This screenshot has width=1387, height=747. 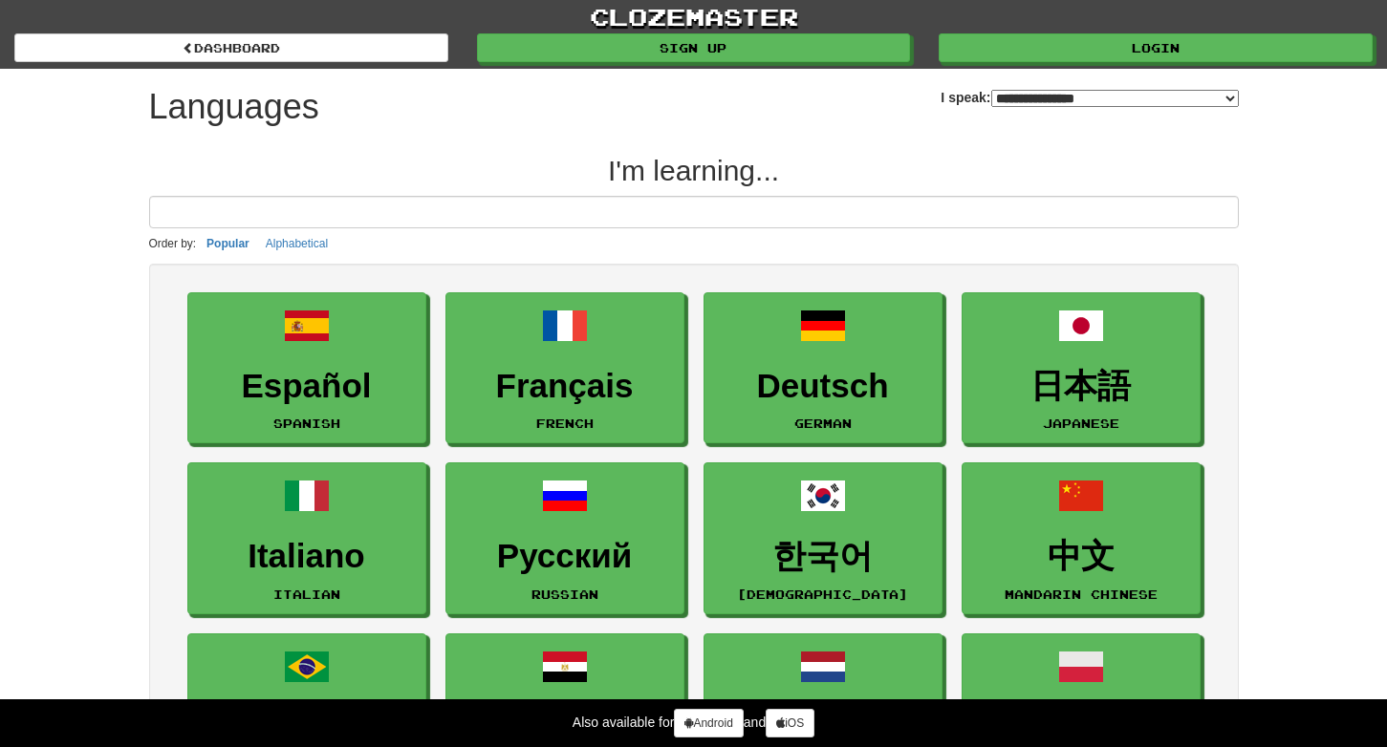 I want to click on a: Sign up, so click(x=694, y=48).